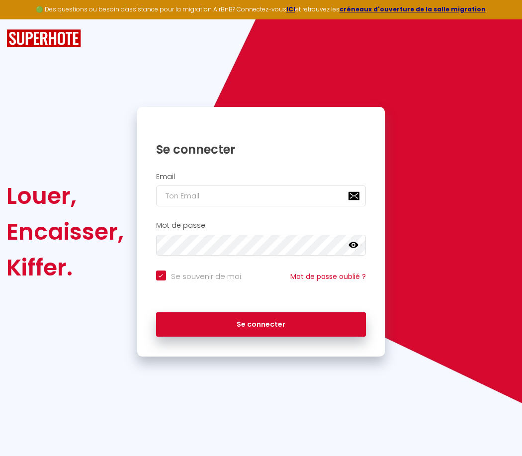  I want to click on div: Louer,, so click(65, 196).